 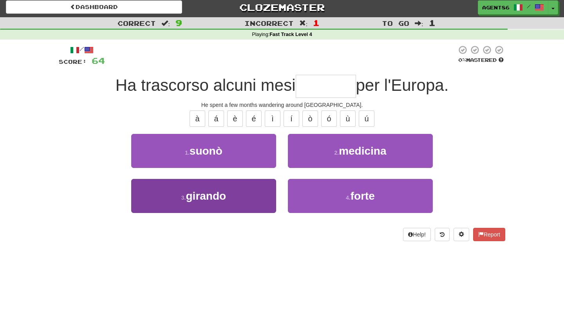 What do you see at coordinates (513, 7) in the screenshot?
I see `a: Agent86 /` at bounding box center [513, 7].